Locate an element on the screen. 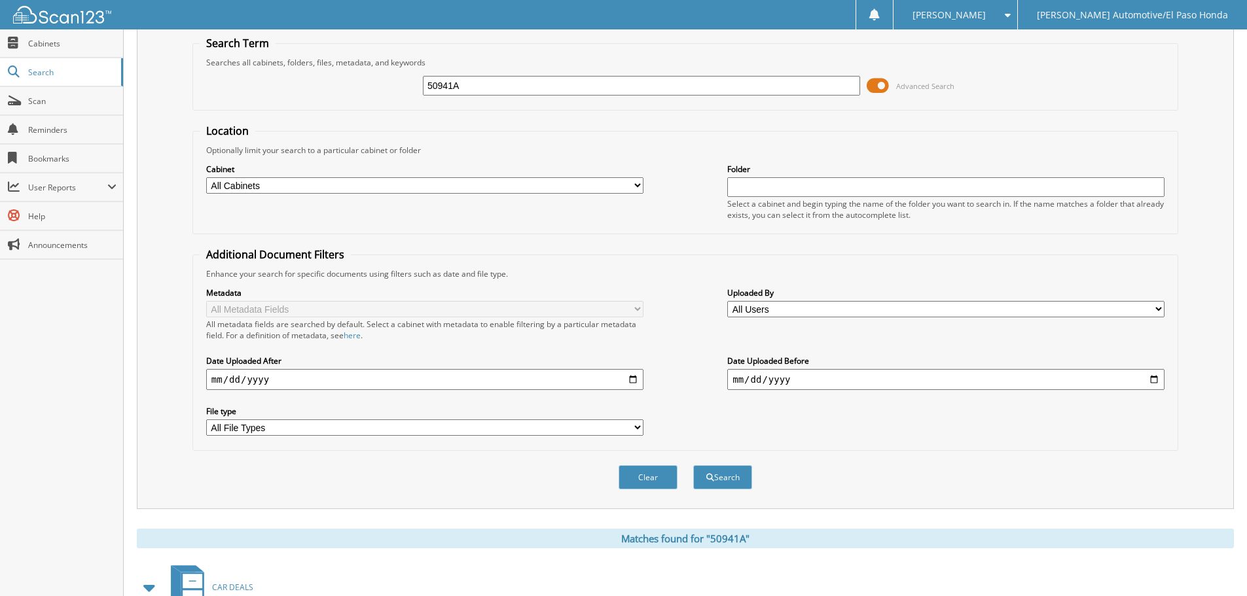 Image resolution: width=1247 pixels, height=596 pixels. span: Reminders is located at coordinates (72, 130).